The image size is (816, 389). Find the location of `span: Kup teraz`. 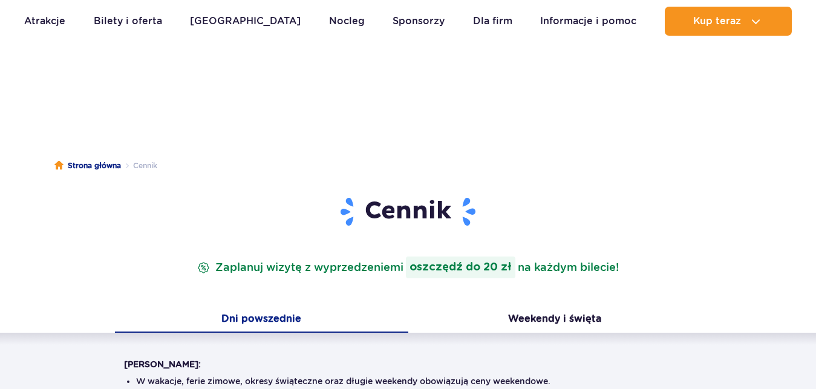

span: Kup teraz is located at coordinates (717, 21).